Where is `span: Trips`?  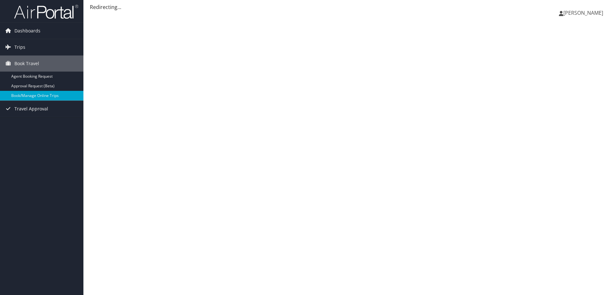
span: Trips is located at coordinates (20, 47).